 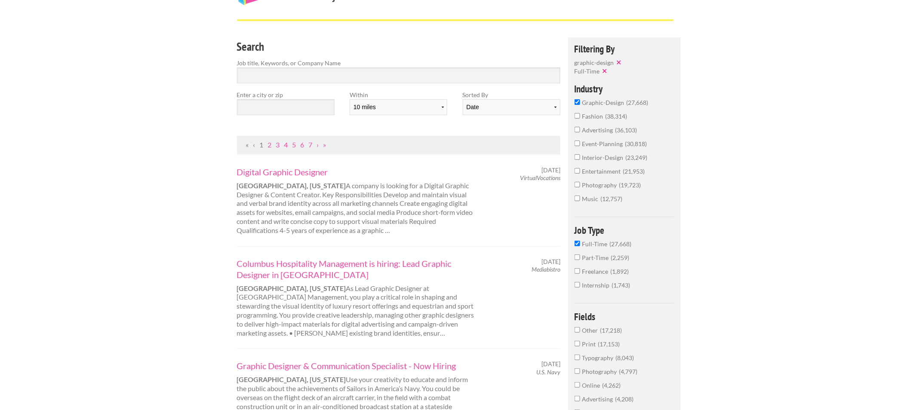 I want to click on input: entertainment21,953, so click(x=577, y=171).